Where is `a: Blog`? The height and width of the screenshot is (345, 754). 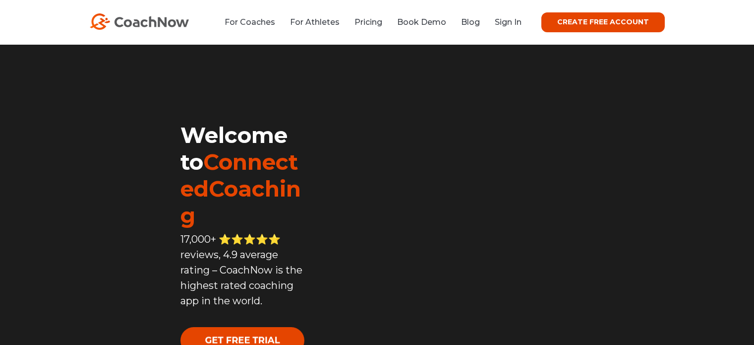 a: Blog is located at coordinates (471, 22).